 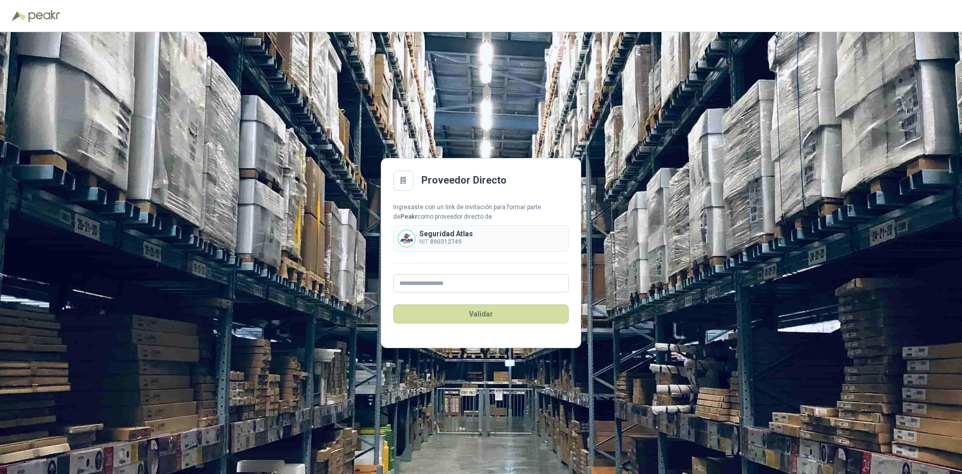 I want to click on p: NIT, so click(x=446, y=242).